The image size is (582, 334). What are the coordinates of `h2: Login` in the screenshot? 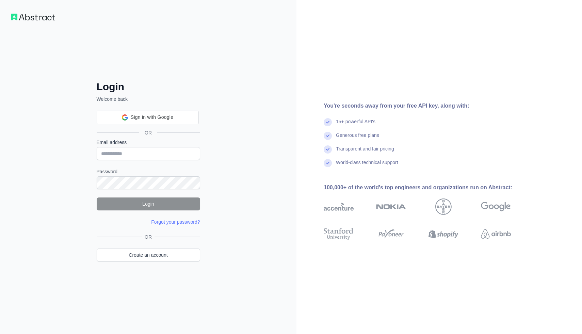 It's located at (148, 87).